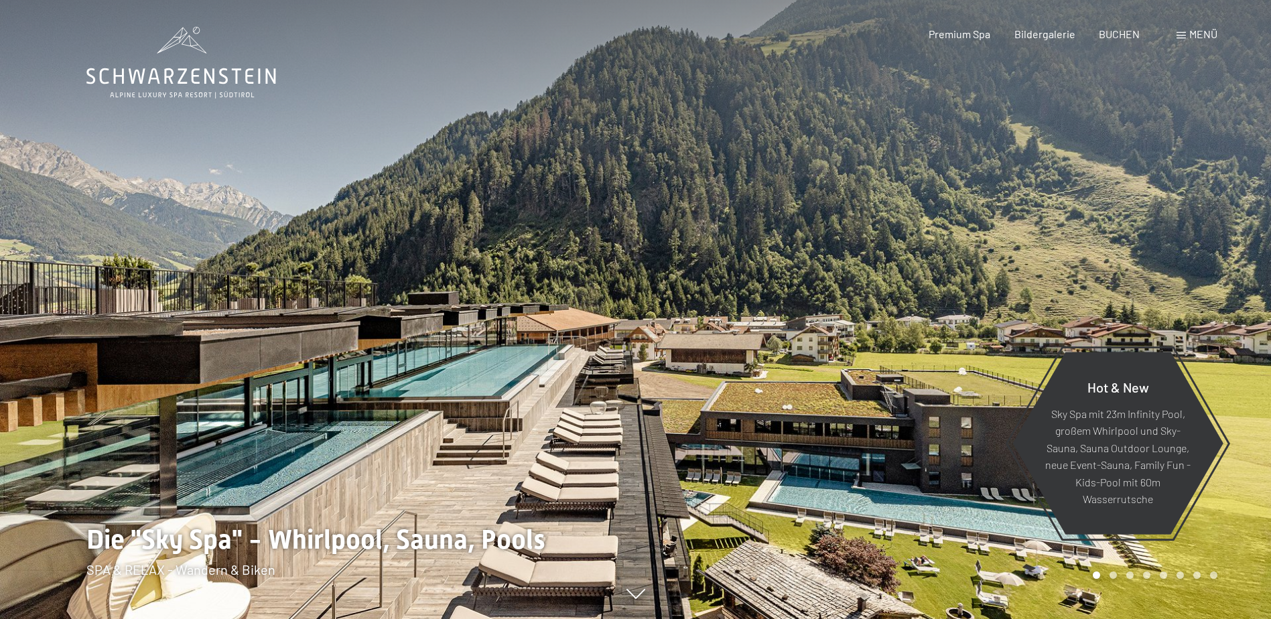  Describe the element at coordinates (1153, 575) in the screenshot. I see `div: Carousel Pagination` at that location.